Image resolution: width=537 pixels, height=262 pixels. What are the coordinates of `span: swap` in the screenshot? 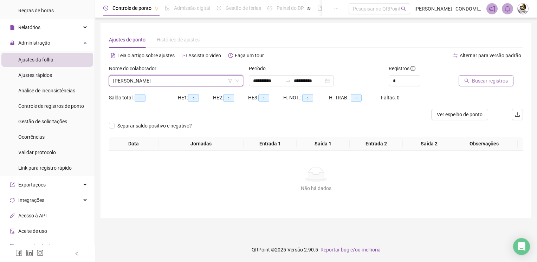 It's located at (456, 56).